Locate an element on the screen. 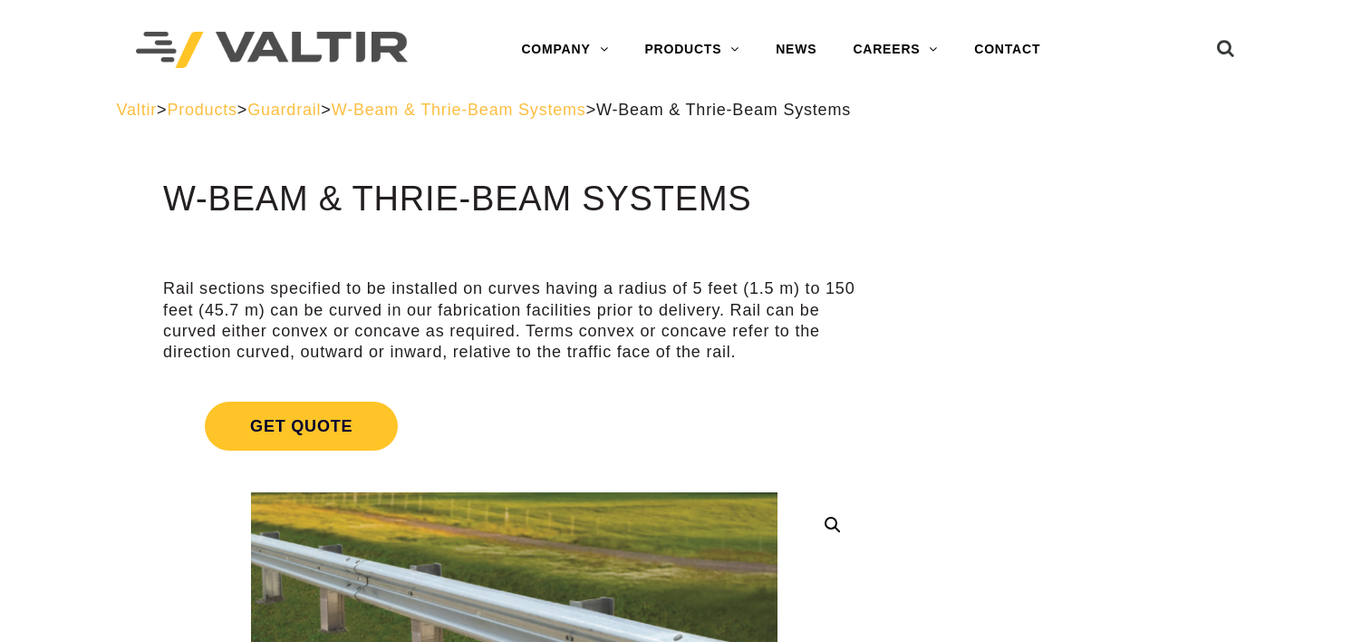 This screenshot has width=1371, height=642. a: Valtir is located at coordinates (137, 110).